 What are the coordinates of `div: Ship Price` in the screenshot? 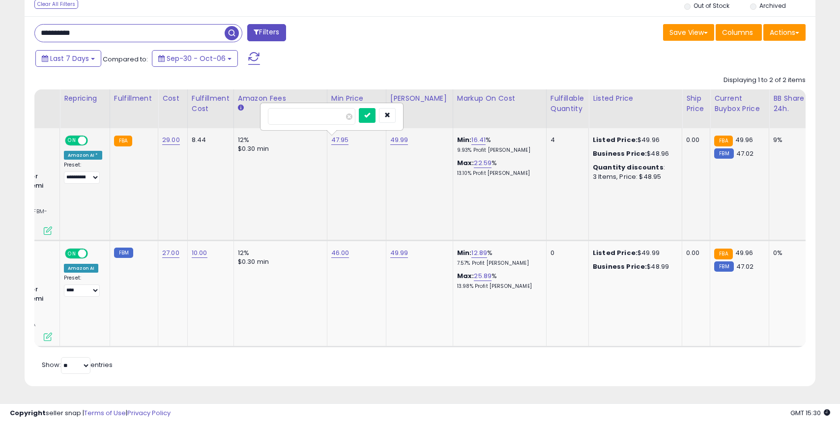 It's located at (696, 104).